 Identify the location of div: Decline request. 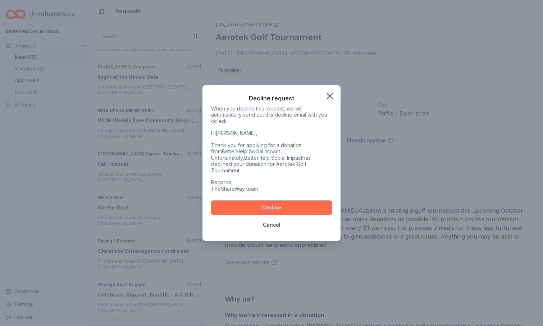
(272, 98).